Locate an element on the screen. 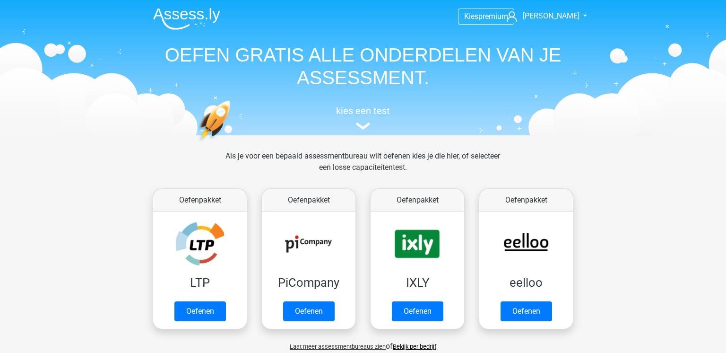 The width and height of the screenshot is (726, 353). img: oefenen is located at coordinates (232, 143).